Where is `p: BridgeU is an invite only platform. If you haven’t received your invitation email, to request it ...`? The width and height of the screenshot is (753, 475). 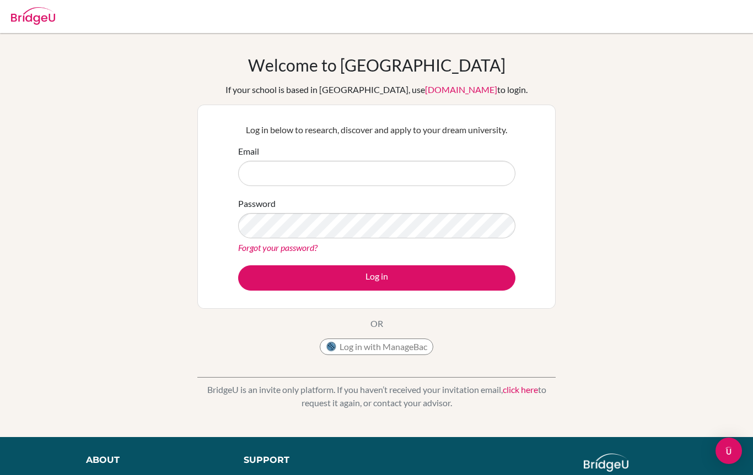
p: BridgeU is an invite only platform. If you haven’t received your invitation email, to request it ... is located at coordinates (376, 397).